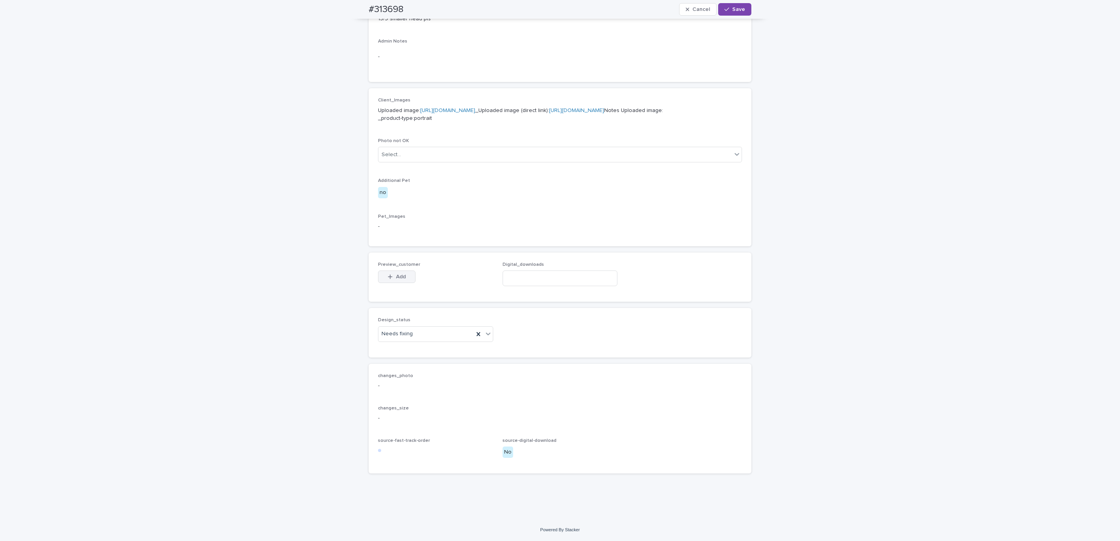 The width and height of the screenshot is (1120, 541). What do you see at coordinates (386, 9) in the screenshot?
I see `h2: #313698` at bounding box center [386, 9].